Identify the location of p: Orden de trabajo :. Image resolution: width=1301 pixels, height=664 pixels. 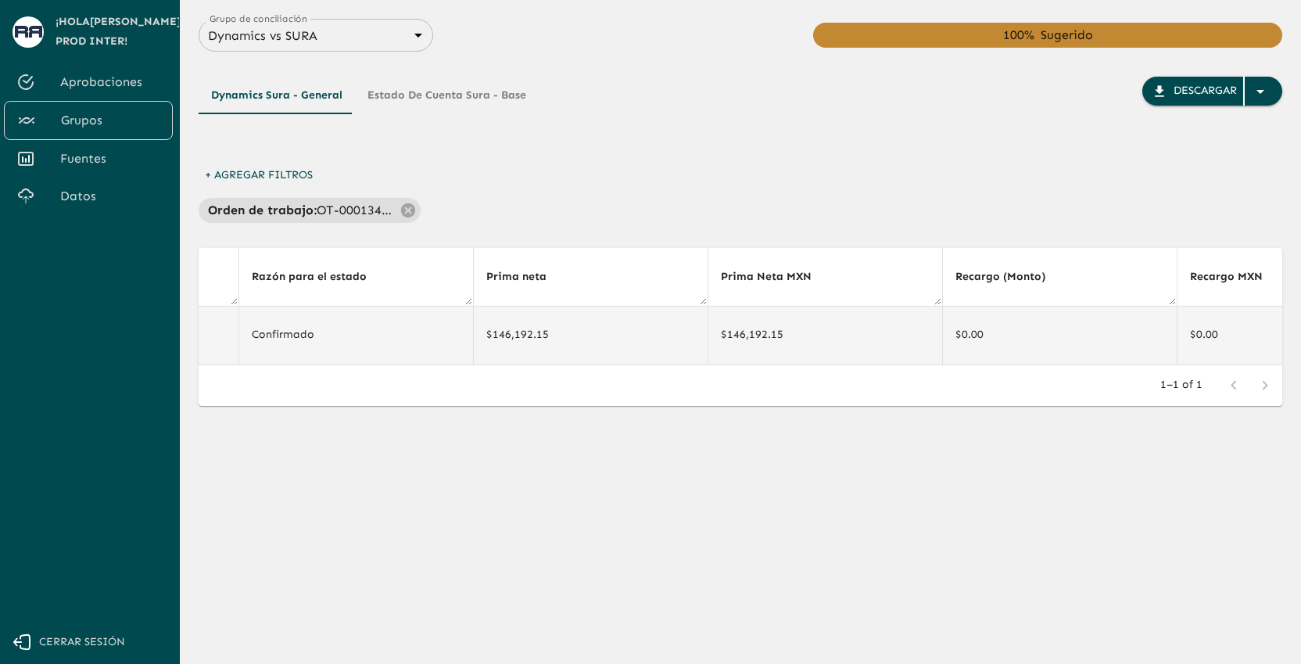
(262, 210).